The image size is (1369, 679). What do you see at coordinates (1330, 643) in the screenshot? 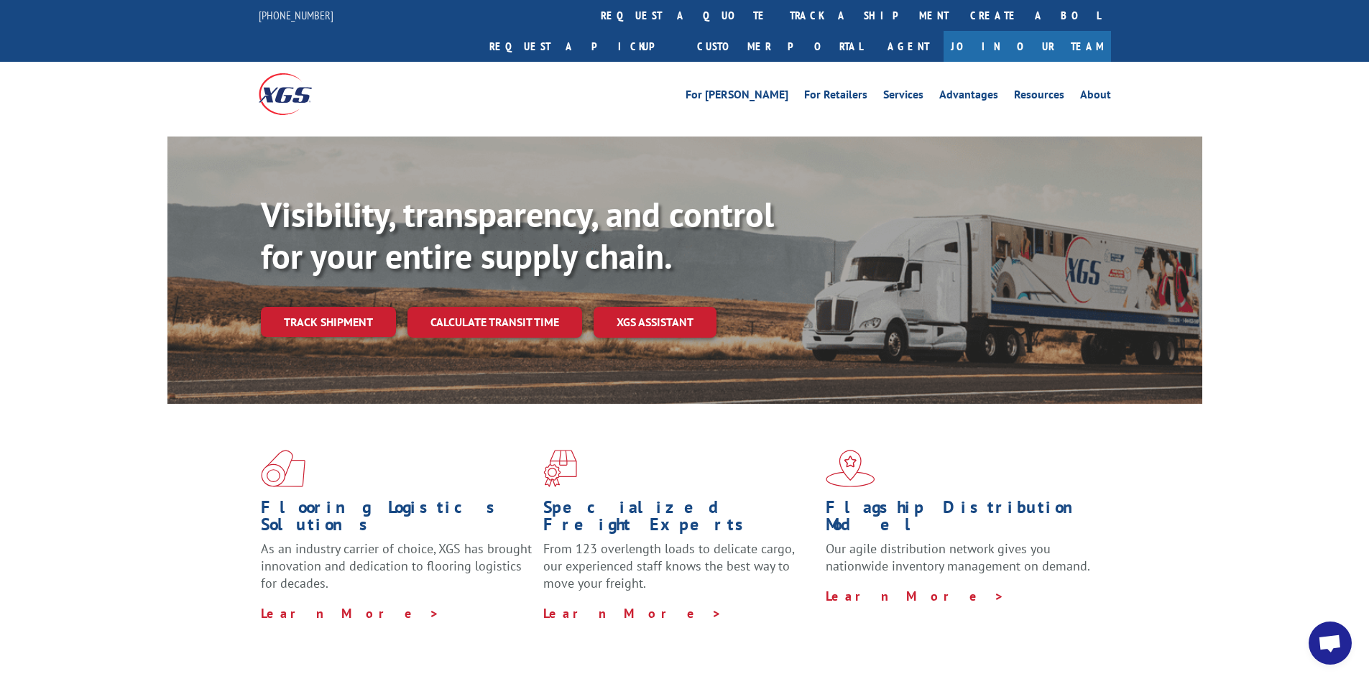
I see `div: Open chat` at bounding box center [1330, 643].